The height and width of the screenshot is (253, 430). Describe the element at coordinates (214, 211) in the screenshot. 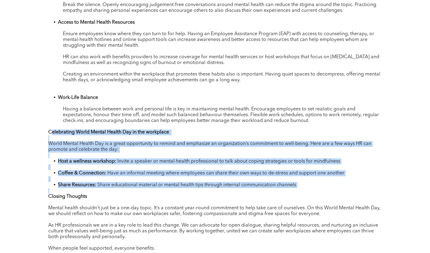

I see `span: Mental health shouldn’t just be a one-day topic. It’s a constant year-round commitment to help ta...` at that location.